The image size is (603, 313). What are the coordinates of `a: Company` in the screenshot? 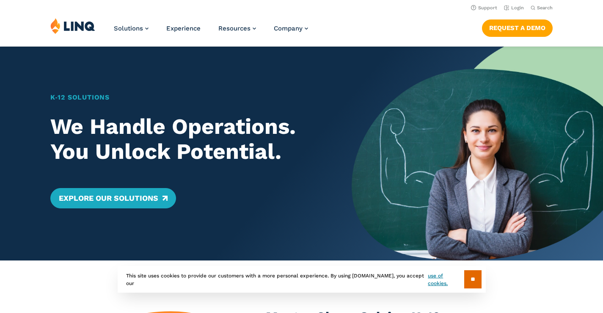 It's located at (291, 28).